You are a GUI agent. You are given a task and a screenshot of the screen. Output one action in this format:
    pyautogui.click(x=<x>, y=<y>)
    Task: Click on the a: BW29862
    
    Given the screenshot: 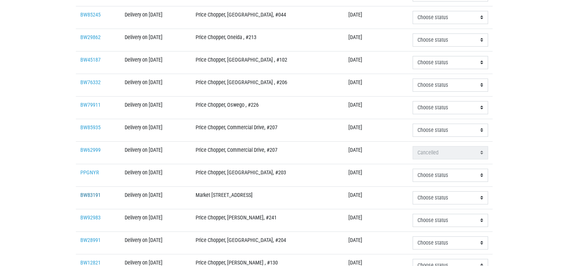 What is the action you would take?
    pyautogui.click(x=90, y=37)
    